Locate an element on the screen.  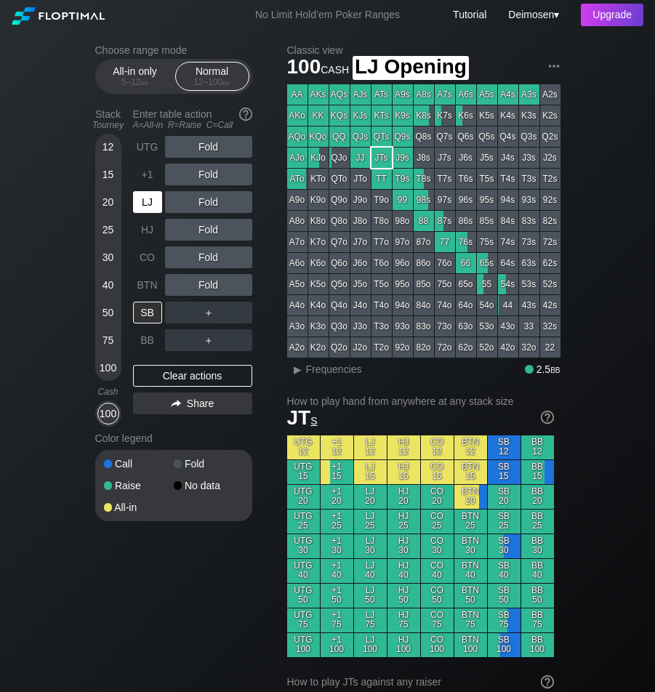
div: 33 is located at coordinates (529, 326).